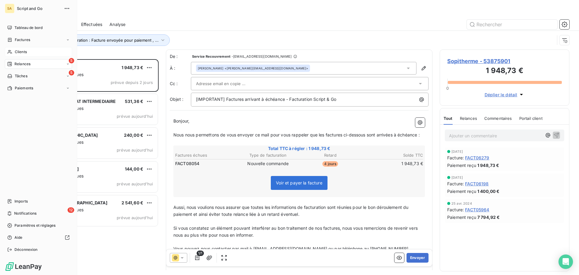 The width and height of the screenshot is (579, 275). Describe the element at coordinates (21, 52) in the screenshot. I see `span: Clients` at that location.